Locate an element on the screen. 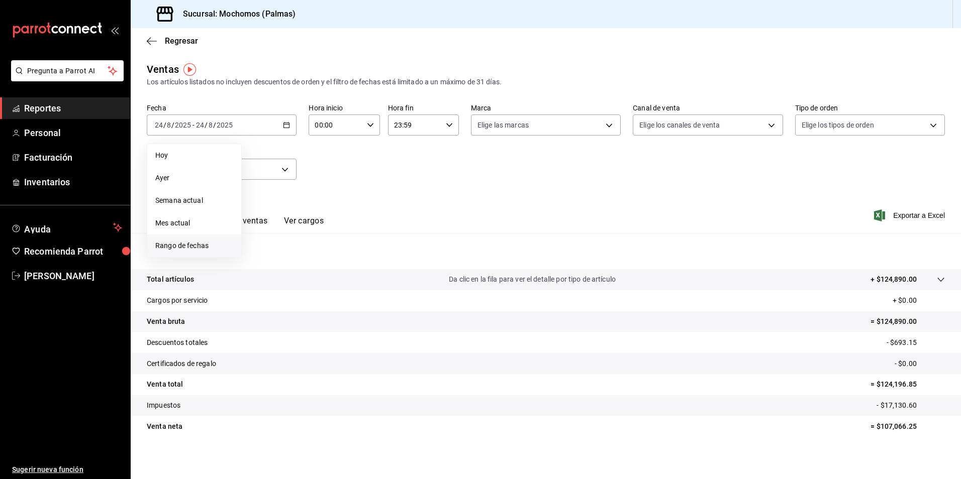 The image size is (961, 479). span: Facturación is located at coordinates (73, 157).